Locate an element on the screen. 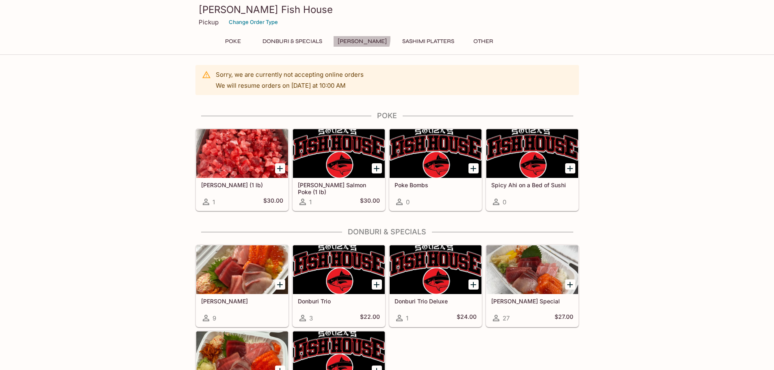  span: 27 is located at coordinates (506, 318).